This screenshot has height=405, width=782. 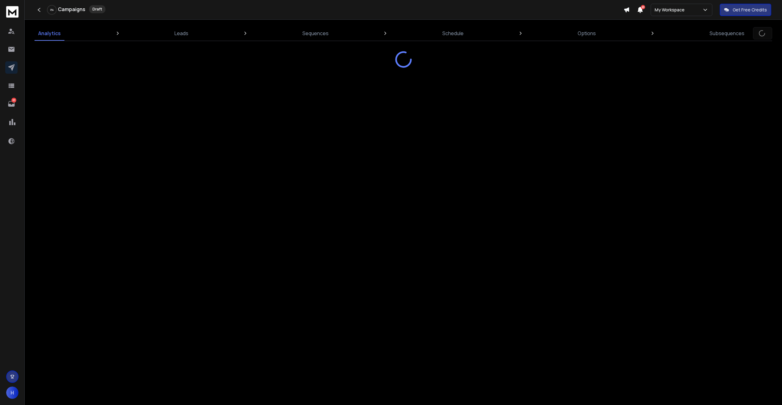 I want to click on span: 20, so click(x=643, y=7).